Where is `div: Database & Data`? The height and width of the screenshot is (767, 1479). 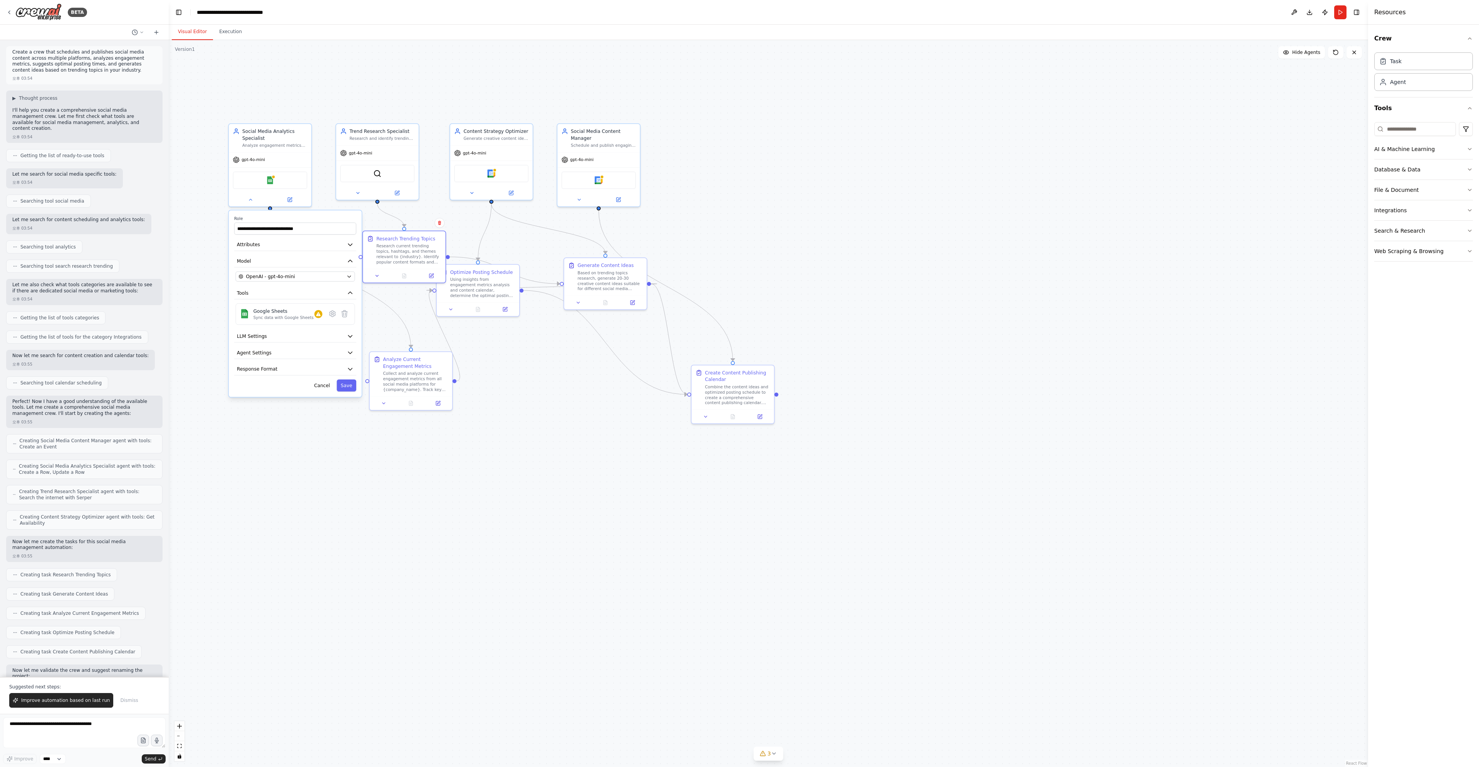
div: Database & Data is located at coordinates (1398, 170).